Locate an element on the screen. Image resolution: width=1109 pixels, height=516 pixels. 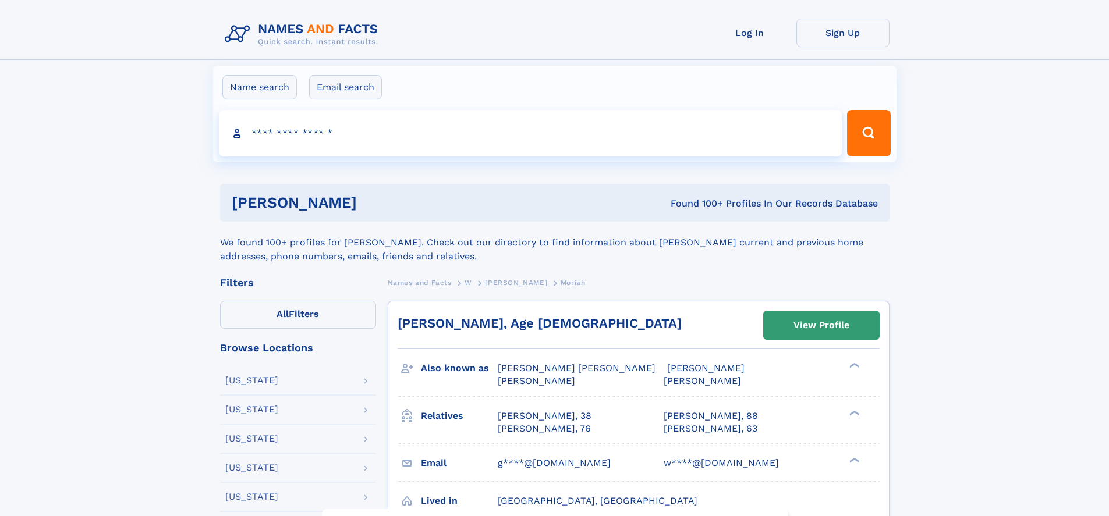
label: Filters is located at coordinates (298, 315).